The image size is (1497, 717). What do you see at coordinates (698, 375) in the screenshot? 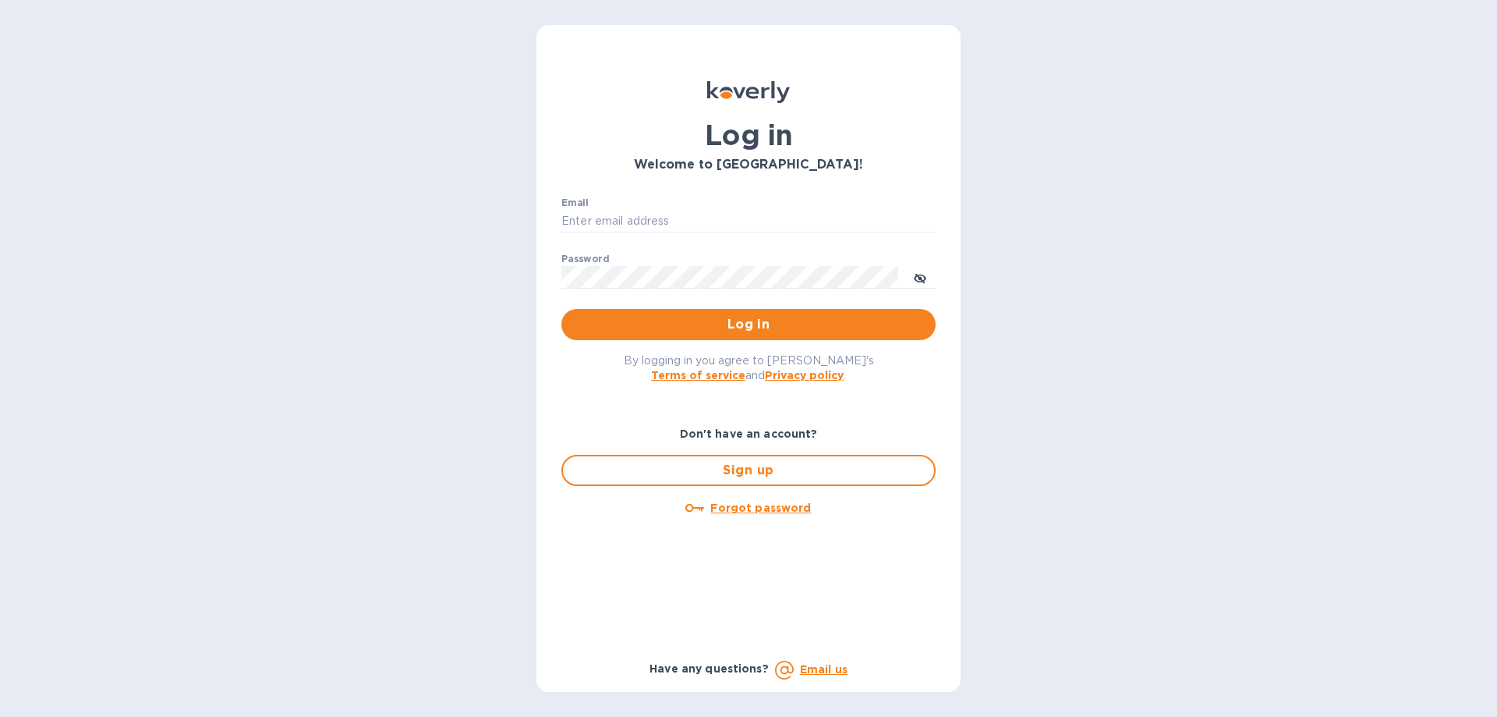
I see `a: Terms of service` at bounding box center [698, 375].